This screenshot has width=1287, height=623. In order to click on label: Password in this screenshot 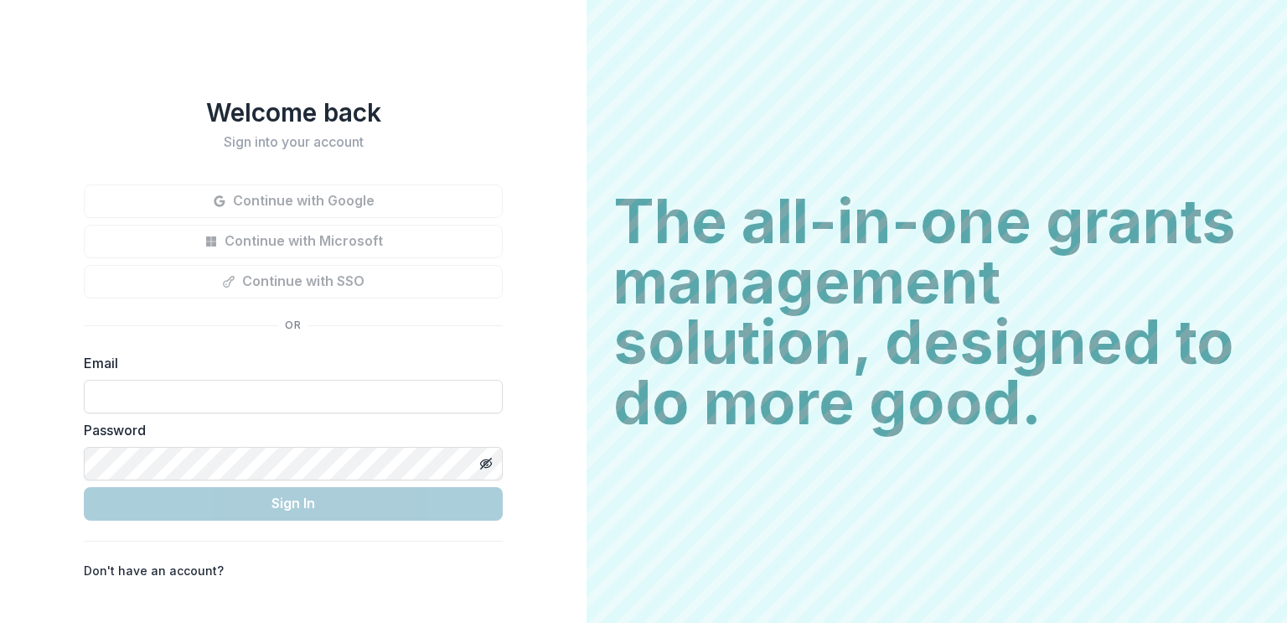, I will do `click(288, 430)`.